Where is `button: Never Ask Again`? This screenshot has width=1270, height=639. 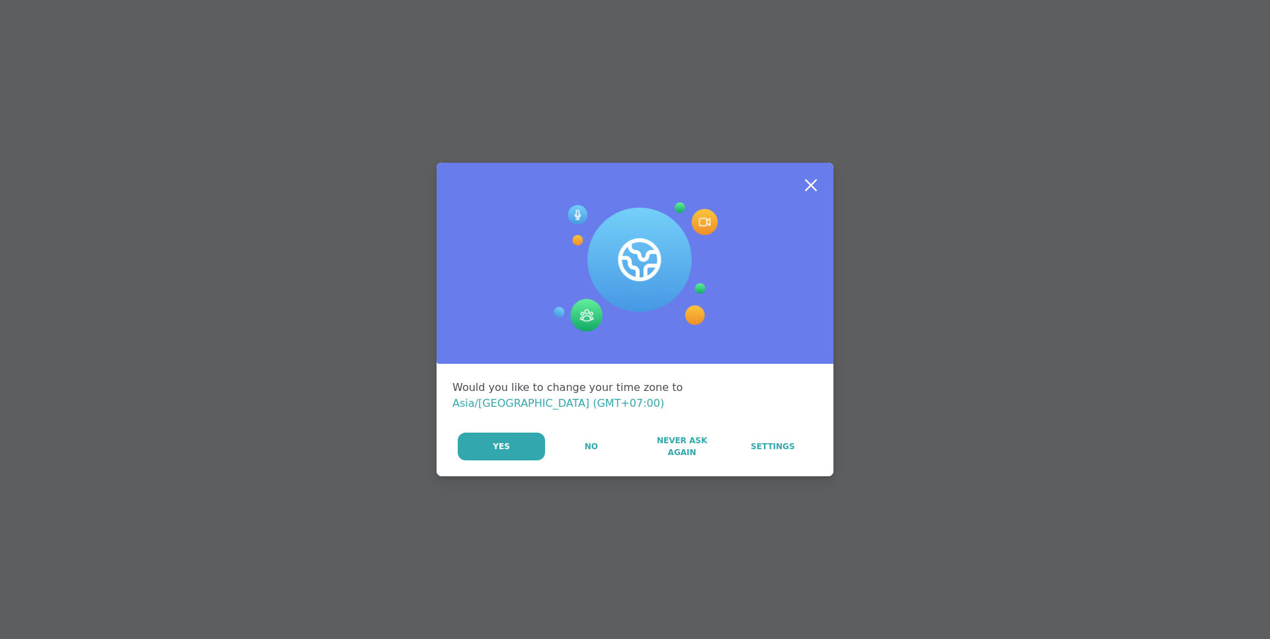
button: Never Ask Again is located at coordinates (681, 446).